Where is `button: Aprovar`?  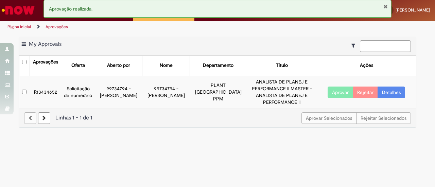 button: Aprovar is located at coordinates (340, 92).